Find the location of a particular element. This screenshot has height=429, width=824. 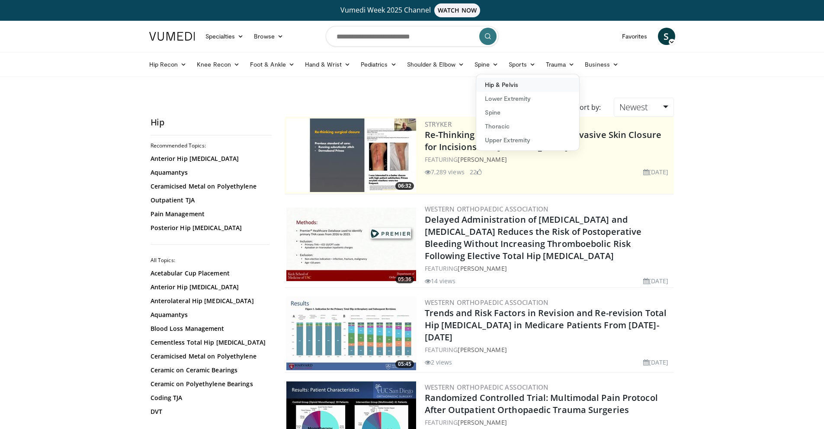

span: 05:45 is located at coordinates (405, 364).